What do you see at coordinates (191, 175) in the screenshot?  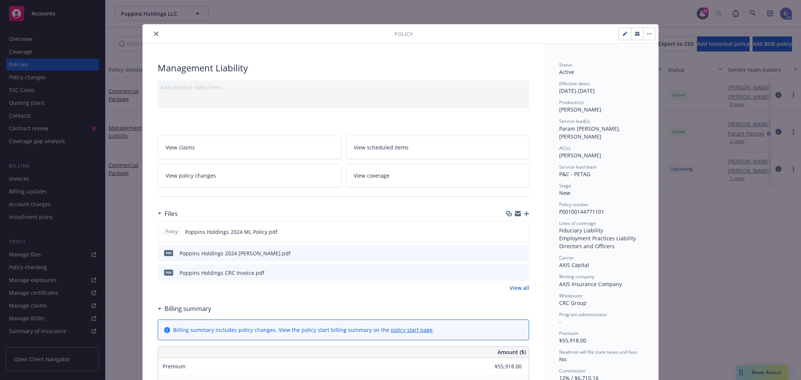 I see `span: View policy changes` at bounding box center [191, 175].